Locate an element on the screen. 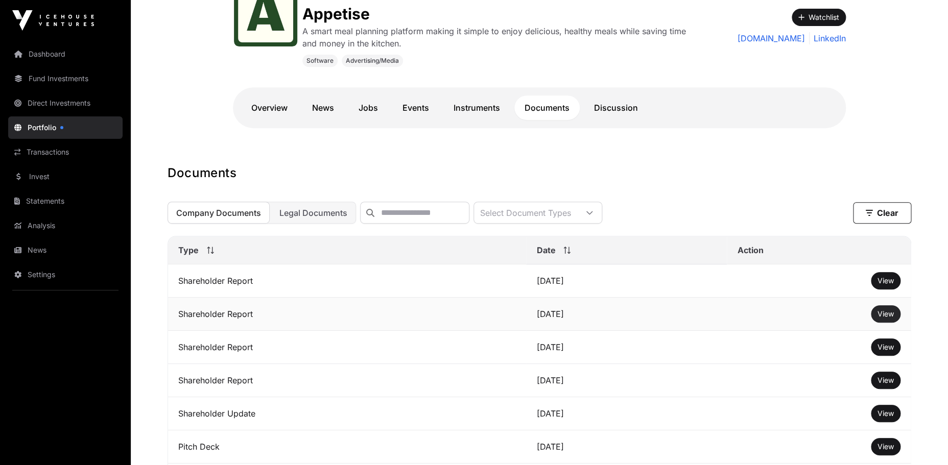 Image resolution: width=948 pixels, height=465 pixels. div: Chat Widget is located at coordinates (923, 441).